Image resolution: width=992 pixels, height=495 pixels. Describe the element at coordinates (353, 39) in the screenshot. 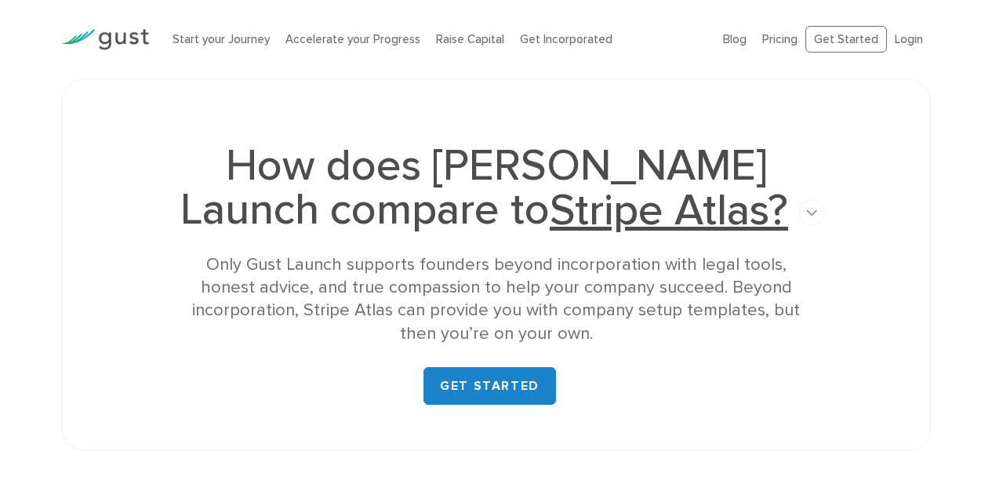

I see `a: Accelerate your Progress` at that location.